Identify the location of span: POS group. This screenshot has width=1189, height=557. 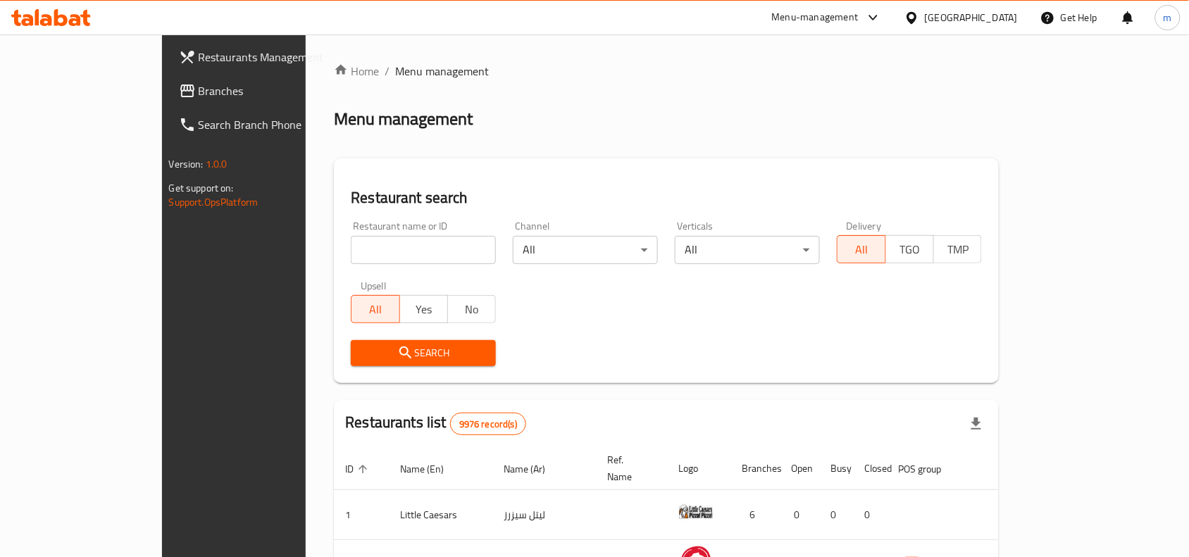
(929, 469).